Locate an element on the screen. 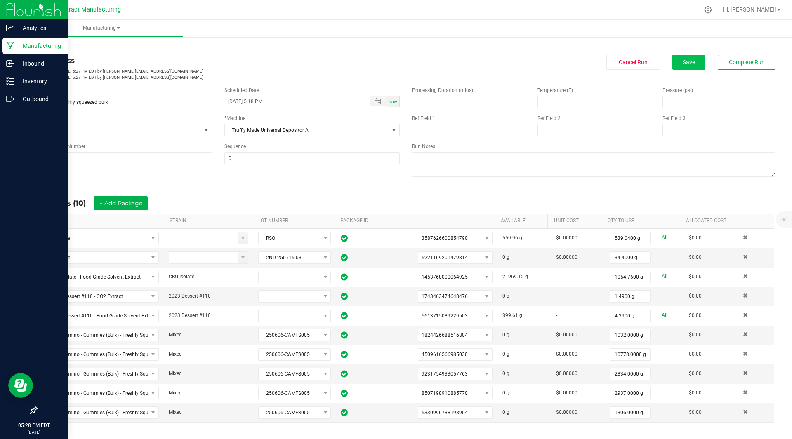 This screenshot has width=792, height=439. span: Ref Field 2 is located at coordinates (549, 118).